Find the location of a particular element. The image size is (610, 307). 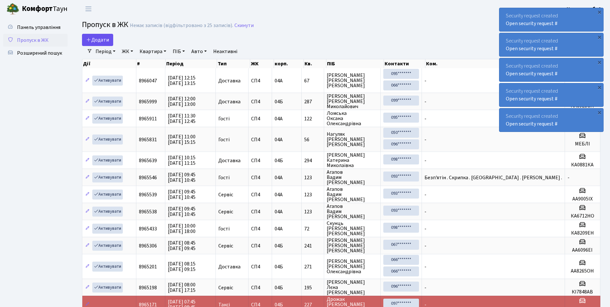

span: 241 is located at coordinates (313, 246).